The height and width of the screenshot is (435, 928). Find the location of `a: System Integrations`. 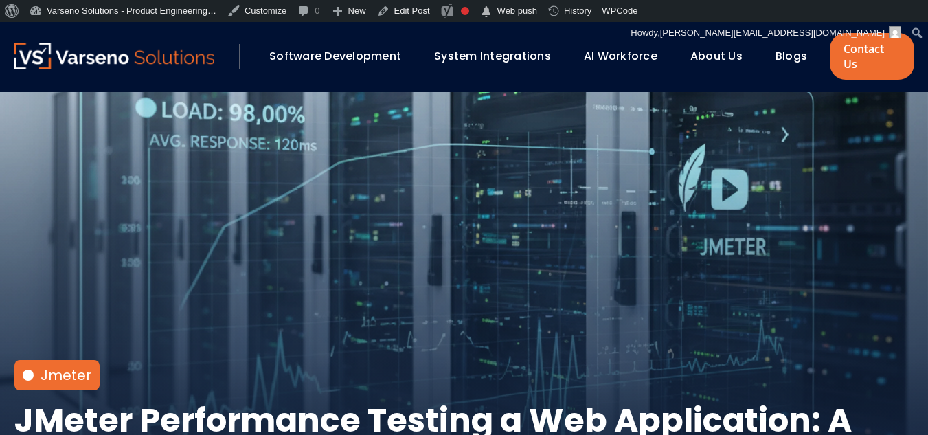

a: System Integrations is located at coordinates (492, 56).